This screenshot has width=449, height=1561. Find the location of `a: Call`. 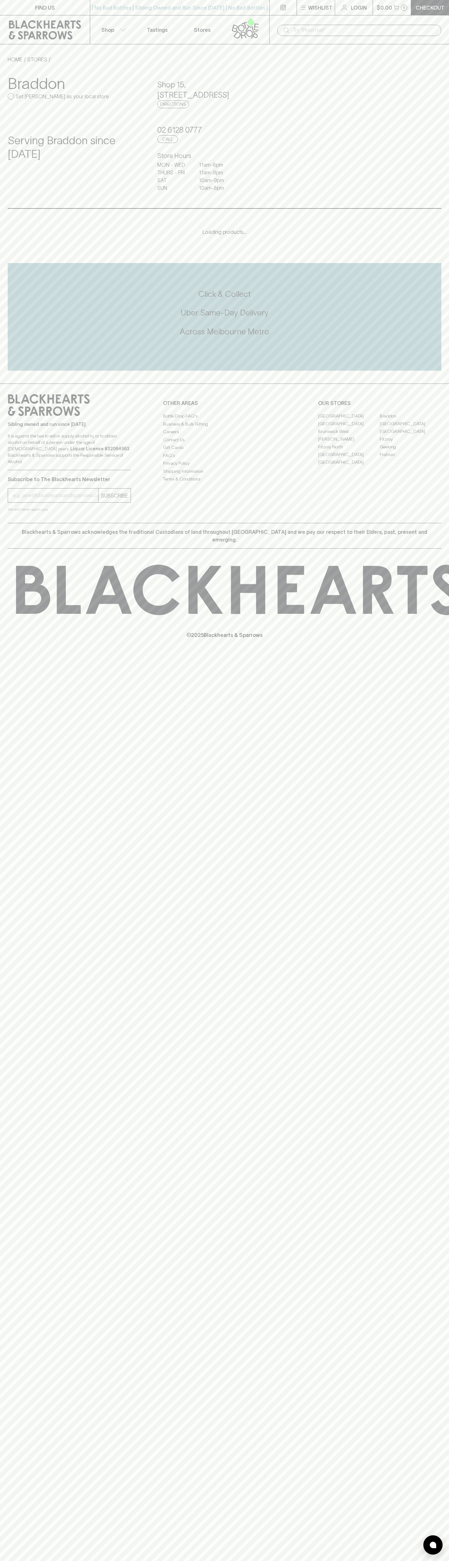

a: Call is located at coordinates (168, 139).